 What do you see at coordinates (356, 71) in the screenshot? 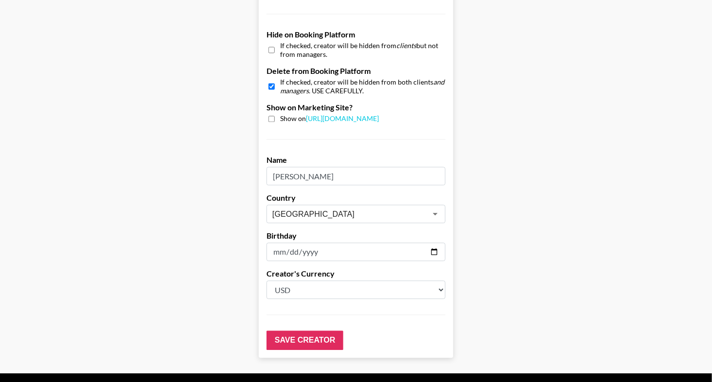
I see `label: Delete from Booking Platform` at bounding box center [356, 71].